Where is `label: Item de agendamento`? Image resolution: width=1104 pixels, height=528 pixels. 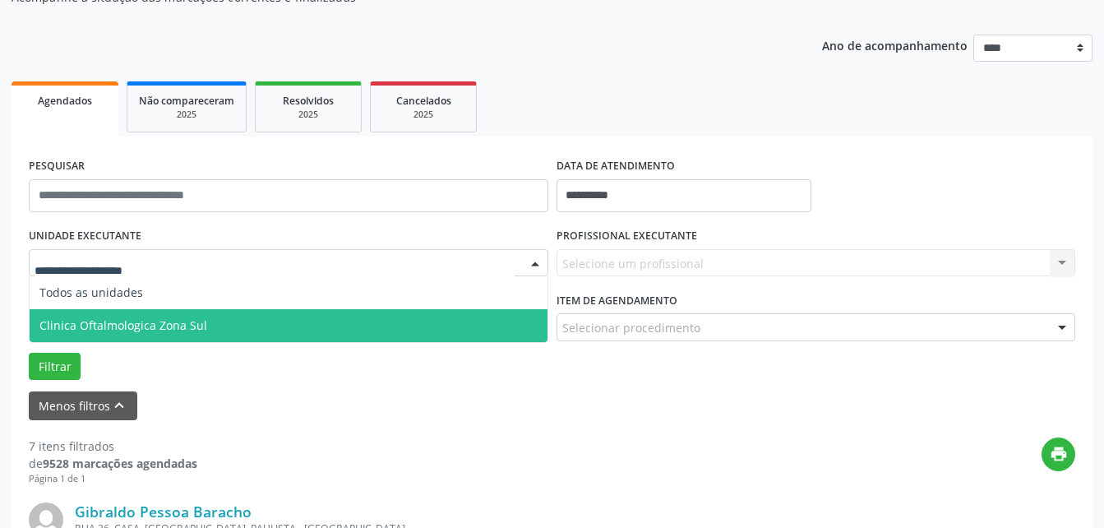
label: Item de agendamento is located at coordinates (617, 300).